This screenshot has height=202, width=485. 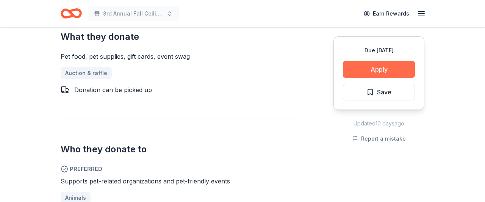 I want to click on span: Supports pet-related organizations and pet-friendly events, so click(x=145, y=181).